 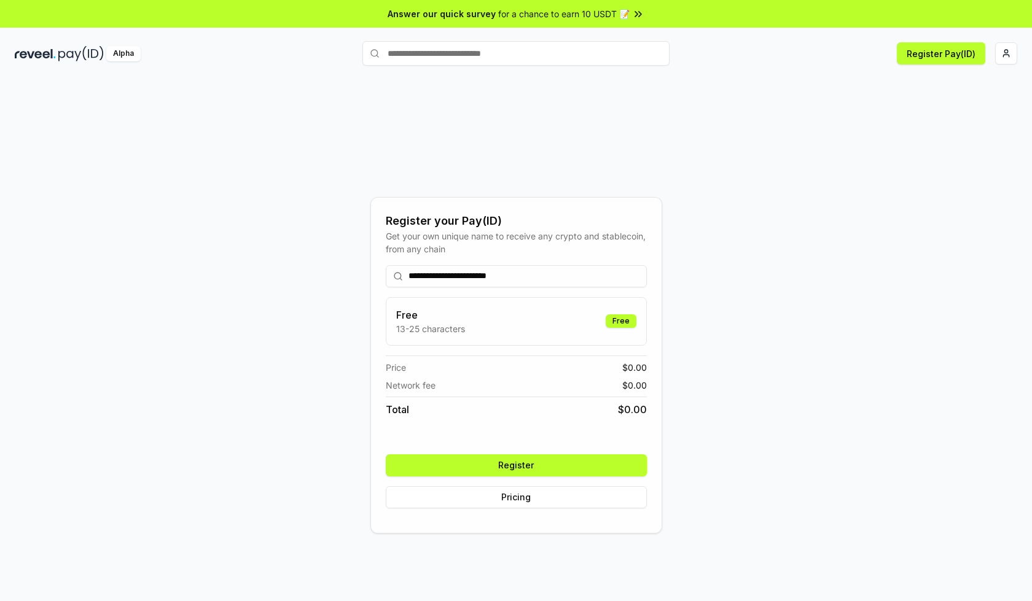 I want to click on div: Free, so click(x=621, y=321).